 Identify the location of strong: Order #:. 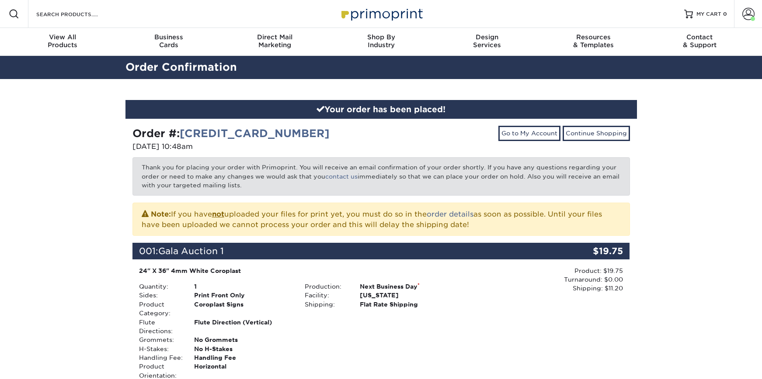
(231, 133).